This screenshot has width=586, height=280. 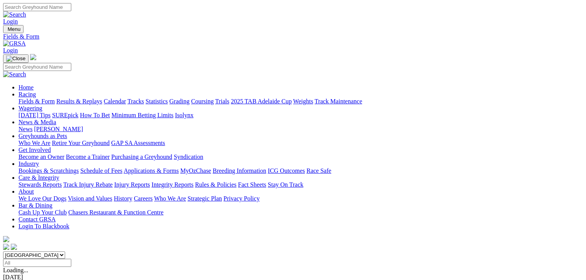 I want to click on a: History, so click(x=123, y=198).